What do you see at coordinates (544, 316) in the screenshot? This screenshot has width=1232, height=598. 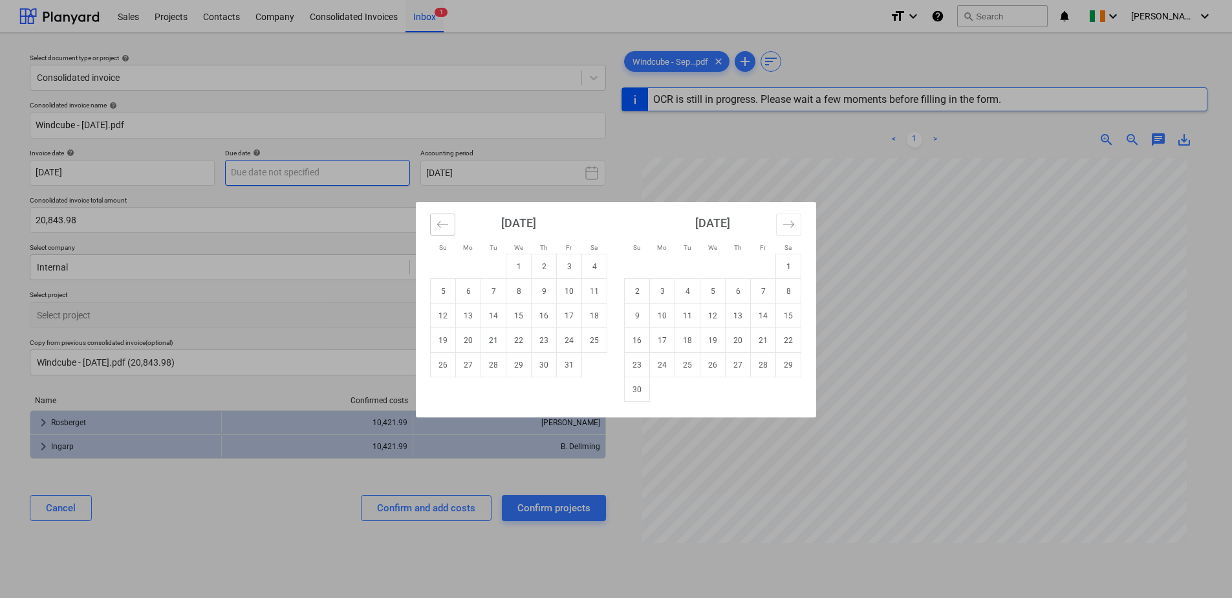 I see `td: Thursday, October 16, 2025` at bounding box center [544, 316].